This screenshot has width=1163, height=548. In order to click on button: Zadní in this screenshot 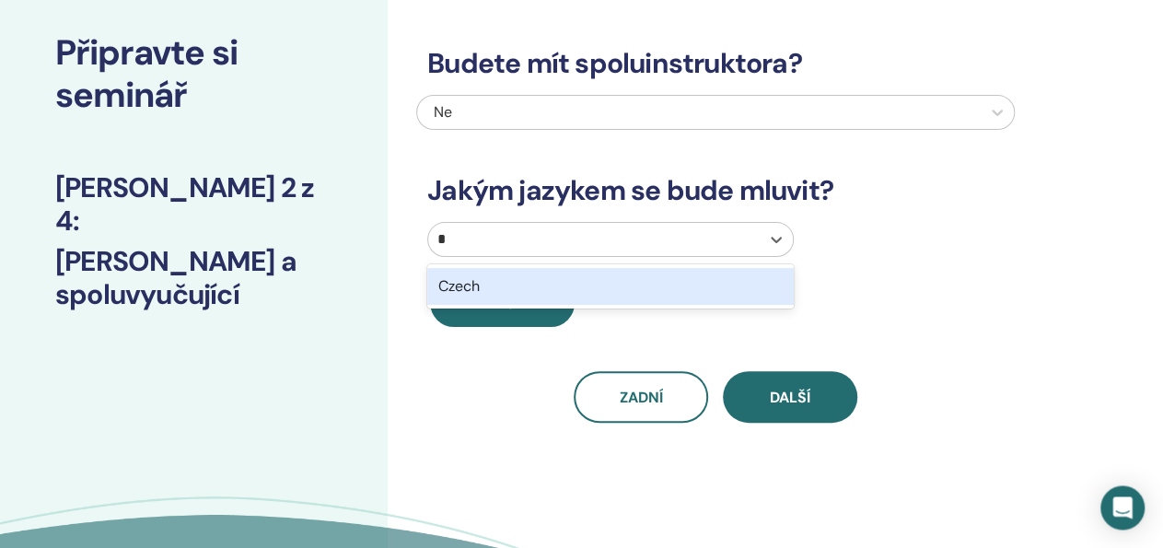, I will do `click(641, 397)`.